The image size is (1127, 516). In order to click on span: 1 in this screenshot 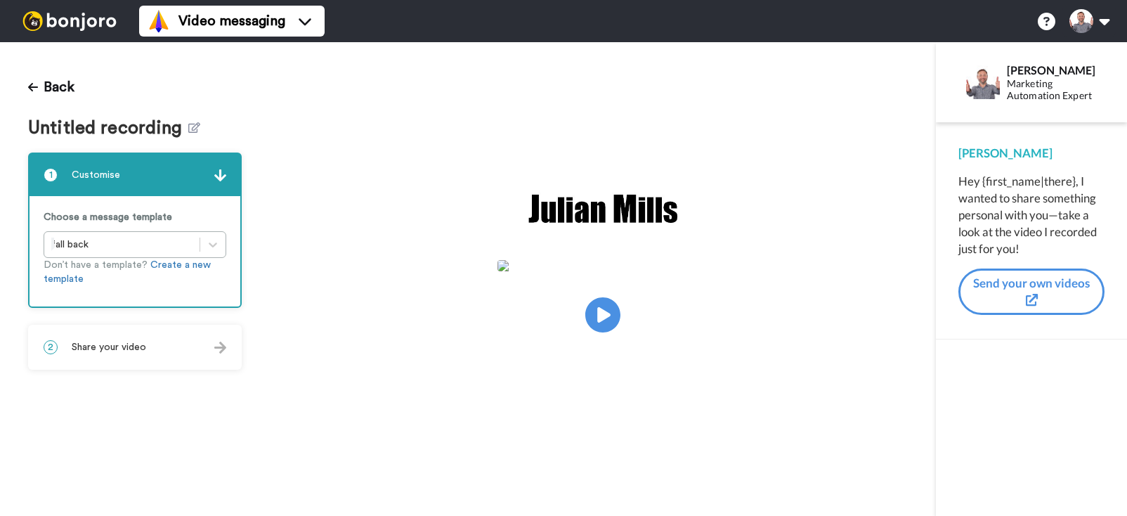, I will do `click(51, 175)`.